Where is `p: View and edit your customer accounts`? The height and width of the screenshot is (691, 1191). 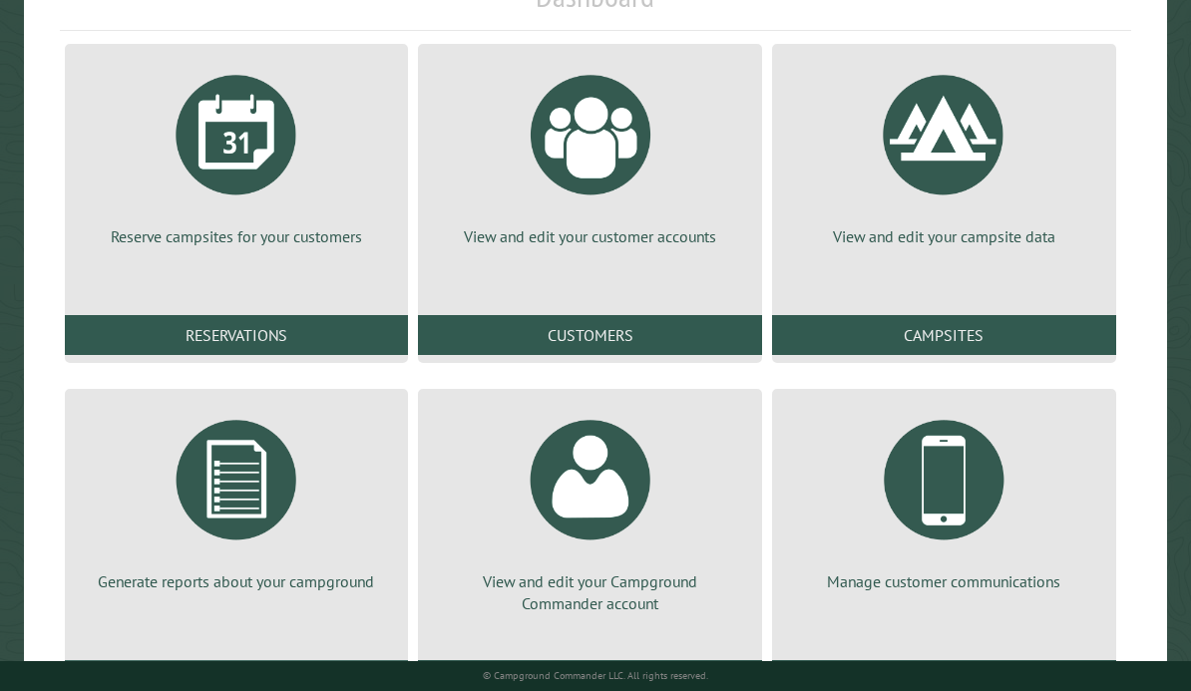
p: View and edit your customer accounts is located at coordinates (589, 236).